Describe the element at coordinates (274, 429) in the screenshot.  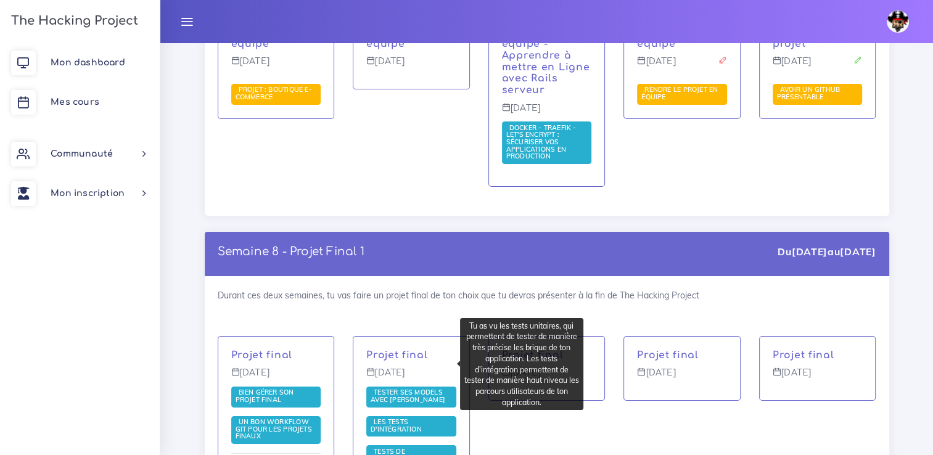
I see `span: Un bon workflow Git pour les projets finaux` at that location.